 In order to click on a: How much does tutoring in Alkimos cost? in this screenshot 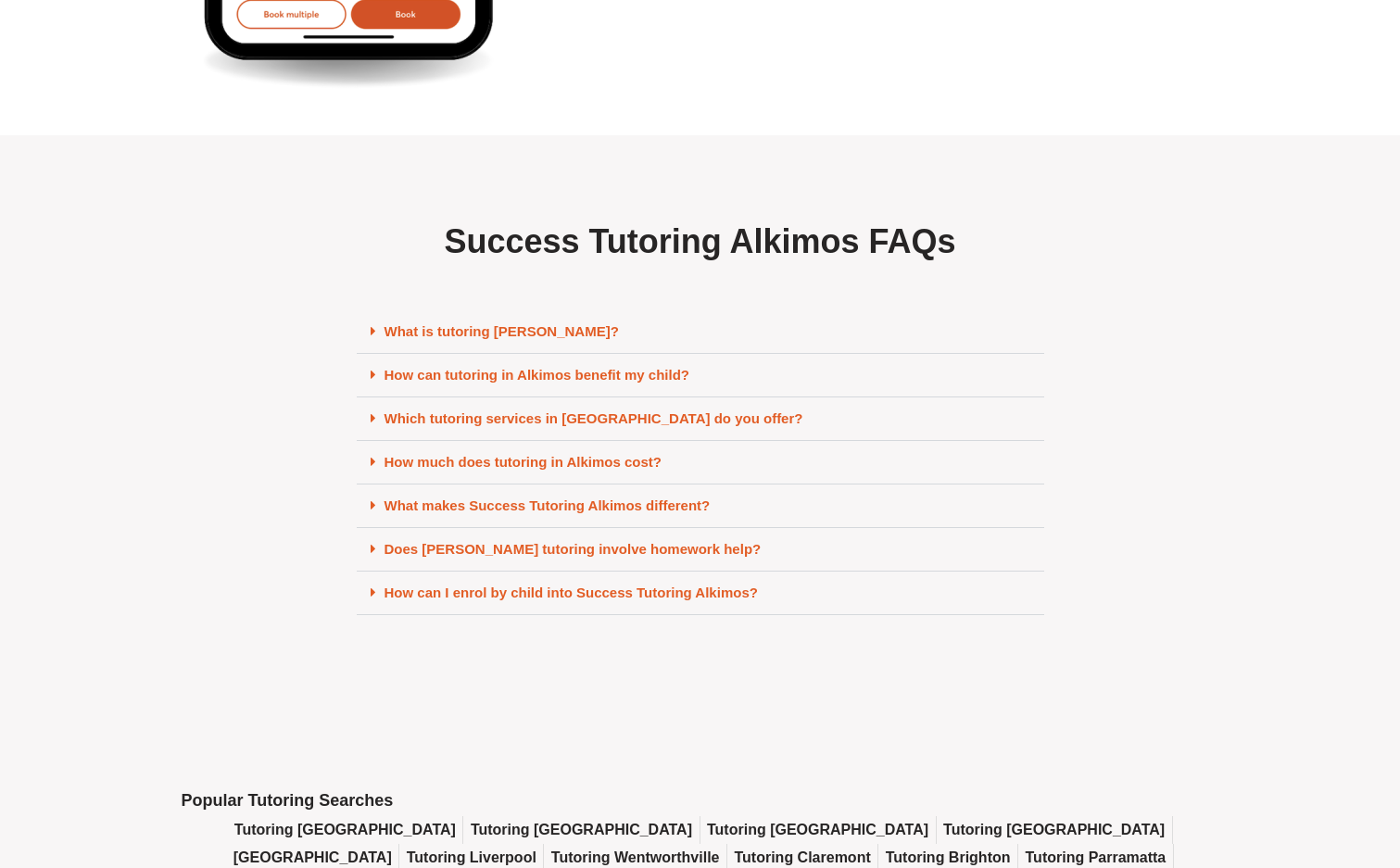, I will do `click(523, 461)`.